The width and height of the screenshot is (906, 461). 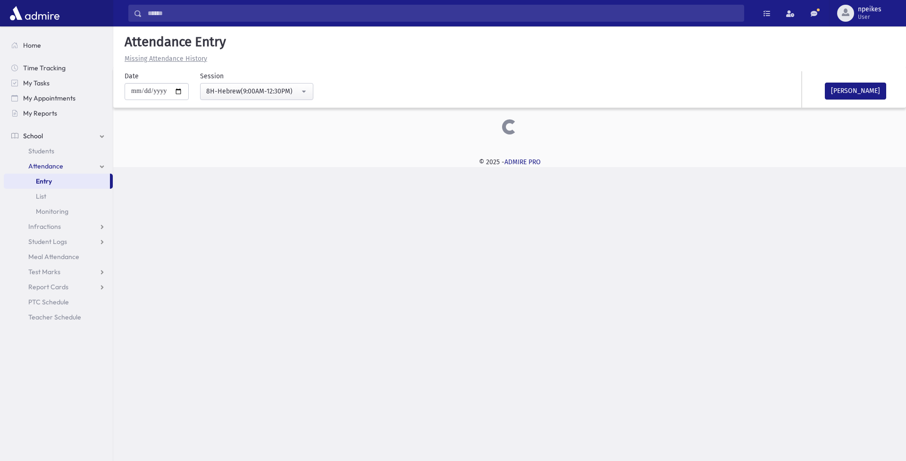 I want to click on a: Infractions, so click(x=58, y=226).